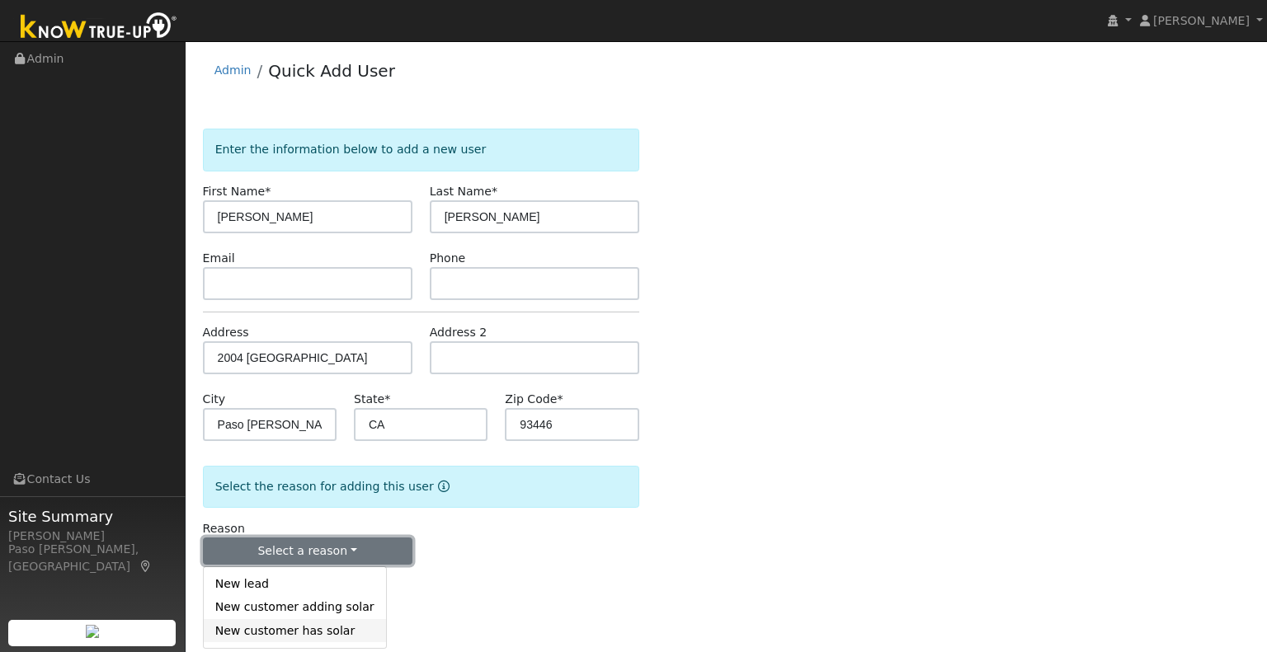  I want to click on a: Admin, so click(233, 70).